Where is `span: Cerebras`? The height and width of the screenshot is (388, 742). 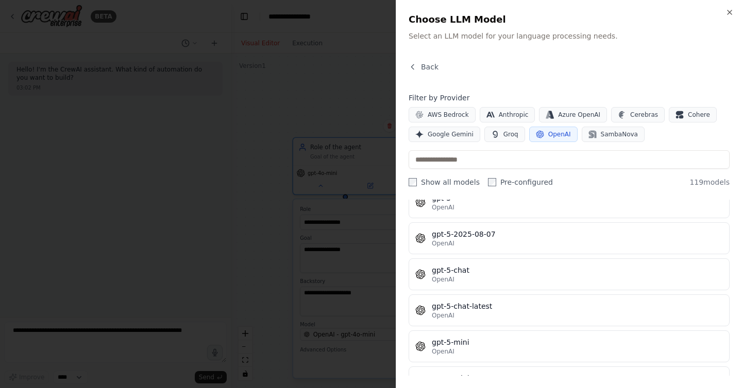 span: Cerebras is located at coordinates (644, 115).